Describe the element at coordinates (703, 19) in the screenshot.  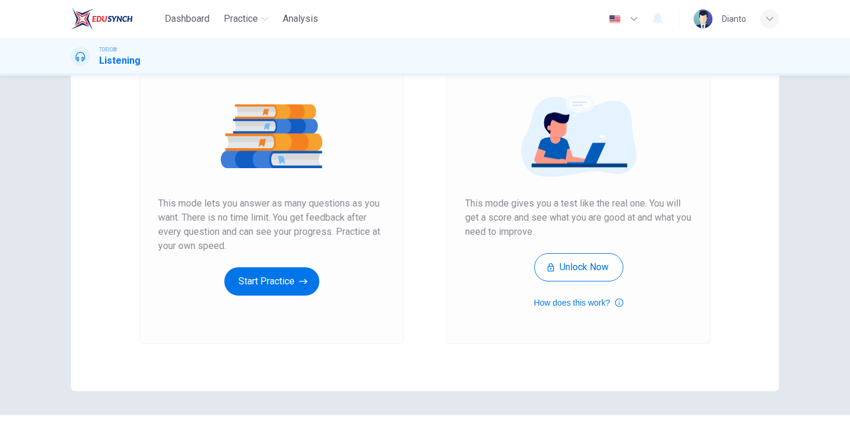
I see `img: Profile picture` at that location.